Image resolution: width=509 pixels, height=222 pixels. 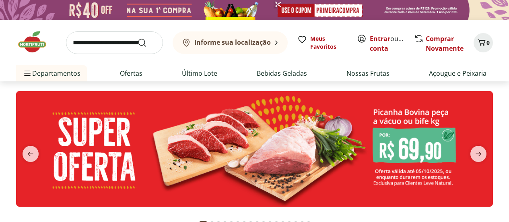 What do you see at coordinates (479, 154) in the screenshot?
I see `button: next` at bounding box center [479, 154].